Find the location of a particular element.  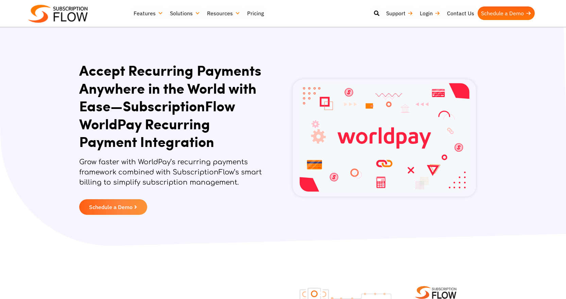

a: Contact Us is located at coordinates (460, 13).